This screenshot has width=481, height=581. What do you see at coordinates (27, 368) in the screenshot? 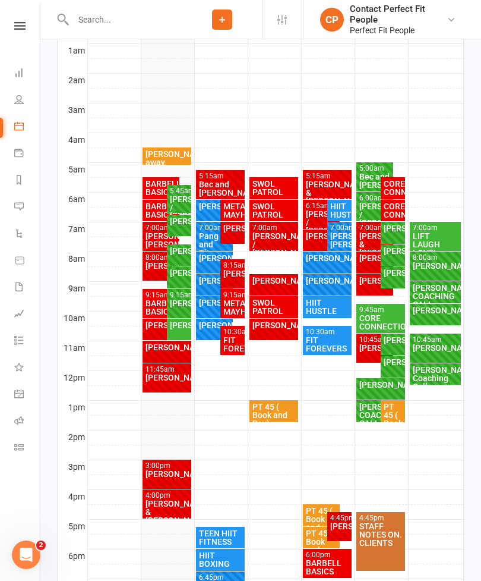
I see `a: What's New` at bounding box center [27, 368].